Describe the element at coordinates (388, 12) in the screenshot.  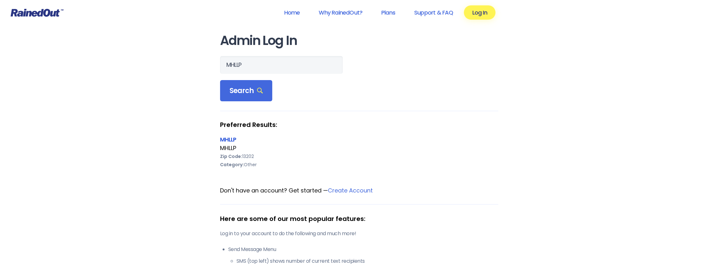
I see `a: Plans` at that location.